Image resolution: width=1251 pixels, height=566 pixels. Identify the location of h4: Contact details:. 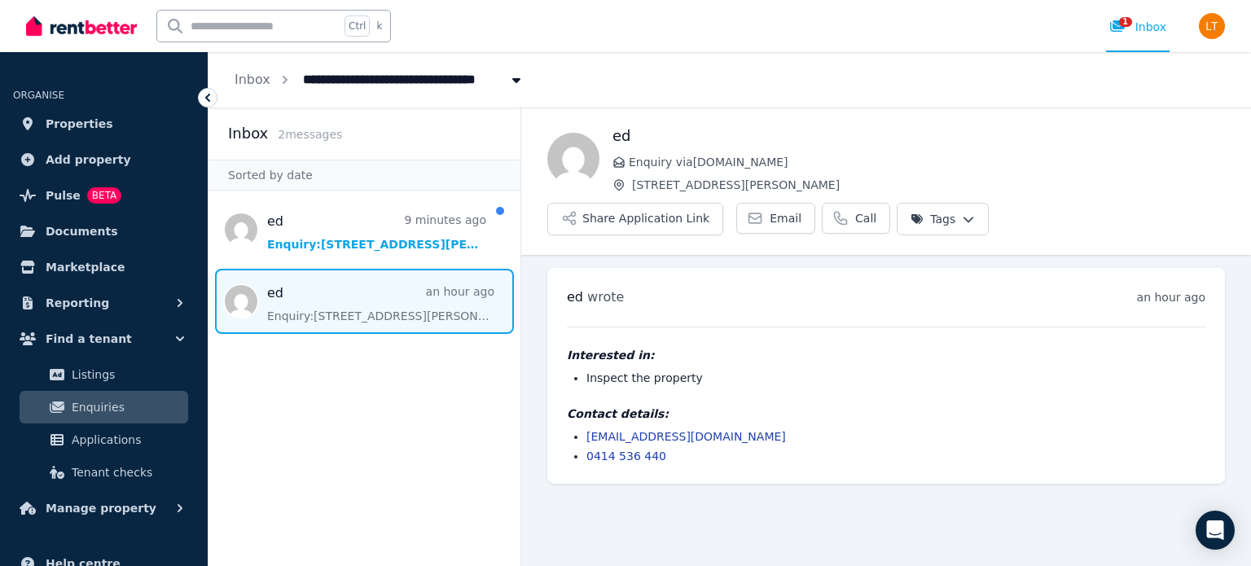
(886, 414).